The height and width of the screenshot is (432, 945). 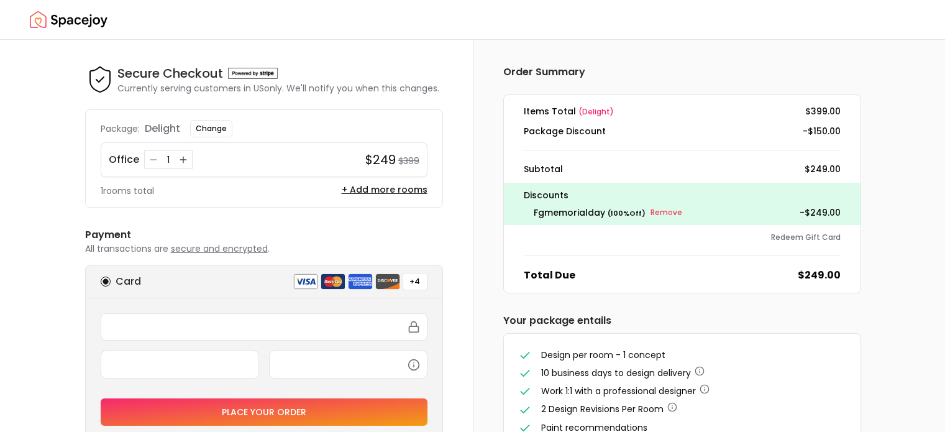 I want to click on h6: Order Summary, so click(x=682, y=72).